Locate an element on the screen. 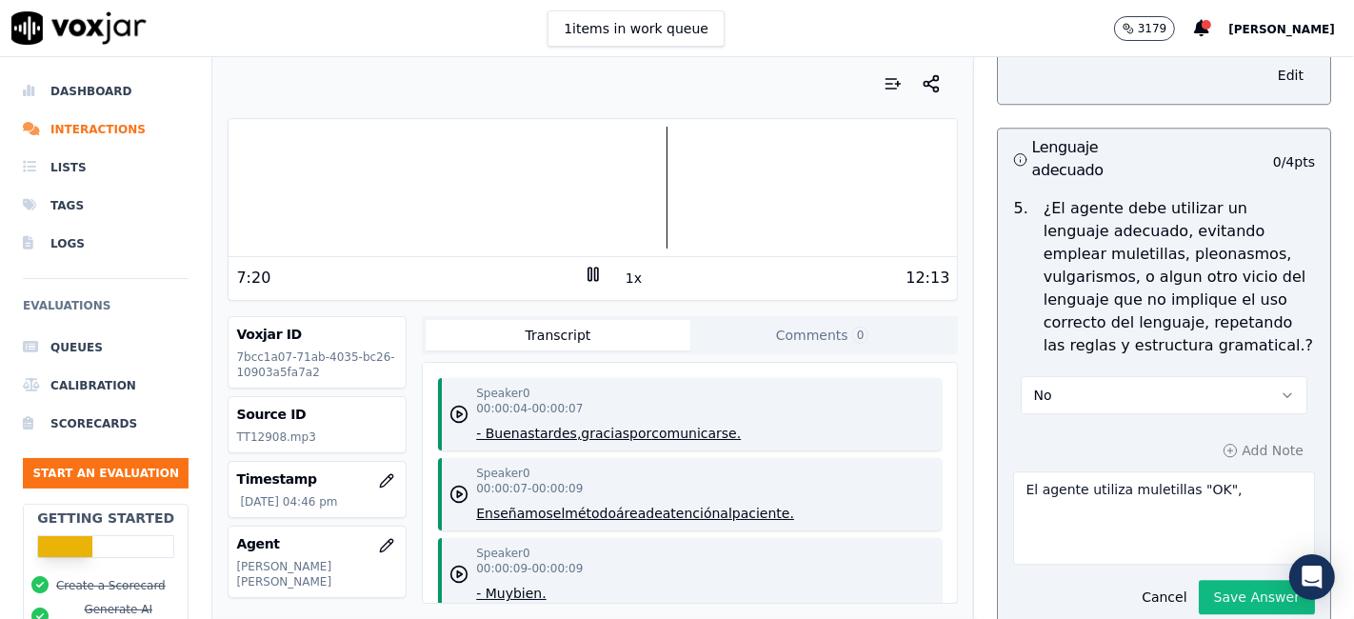 Image resolution: width=1354 pixels, height=619 pixels. li: Queues is located at coordinates (106, 348).